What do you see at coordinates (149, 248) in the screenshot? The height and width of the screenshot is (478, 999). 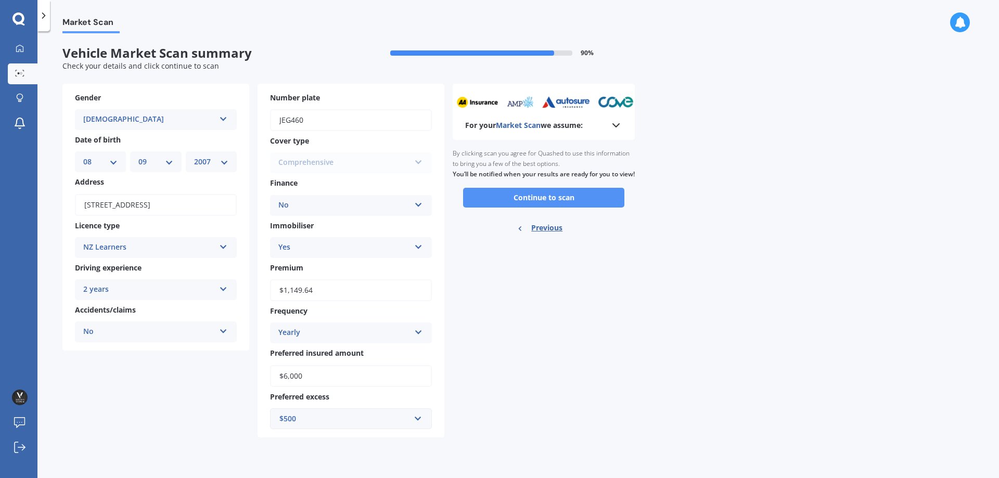 I see `div: NZ Learners` at bounding box center [149, 248].